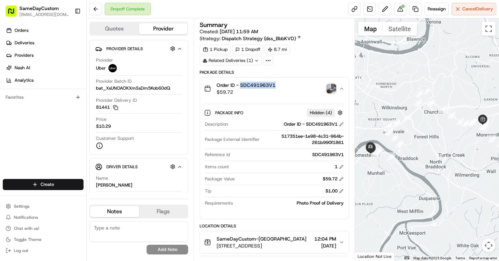 Image resolution: width=499 pixels, height=261 pixels. What do you see at coordinates (66, 174) in the screenshot?
I see `a: Powered byPylon` at bounding box center [66, 174].